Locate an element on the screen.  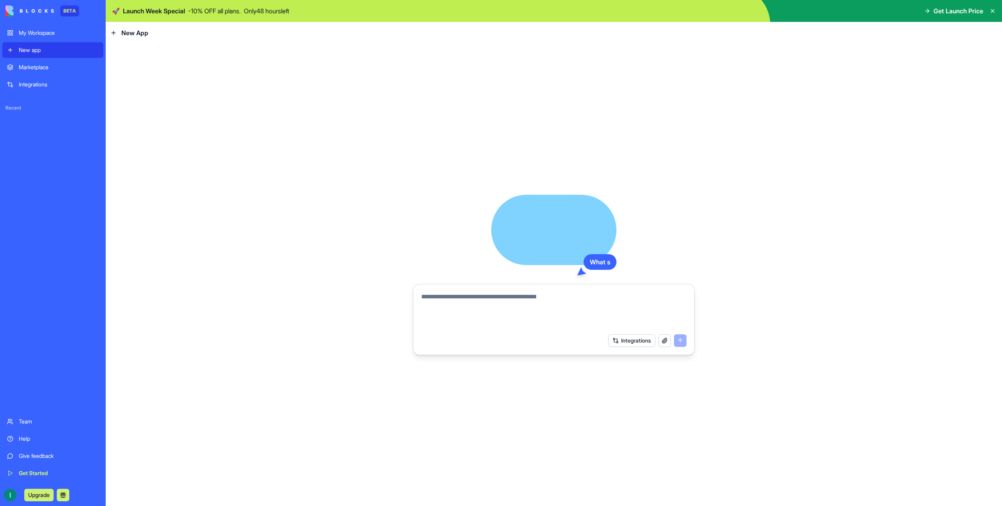
div: New app is located at coordinates (59, 50).